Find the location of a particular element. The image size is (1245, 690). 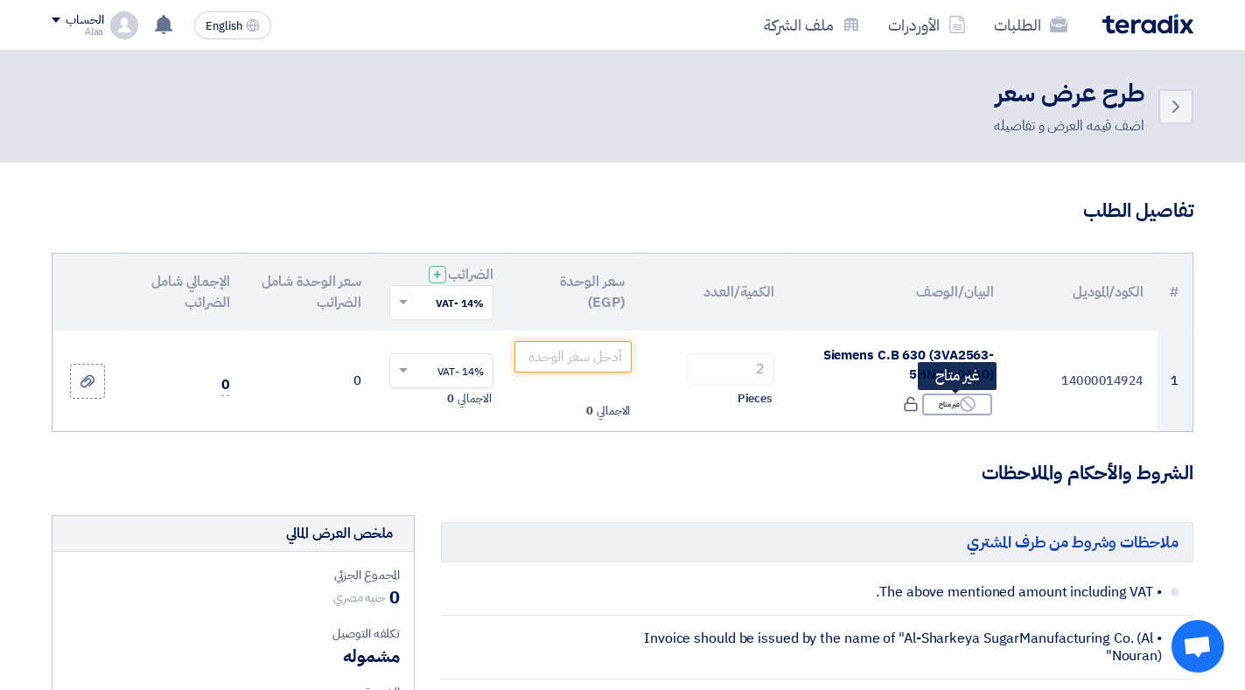

a: الأوردرات is located at coordinates (927, 25).